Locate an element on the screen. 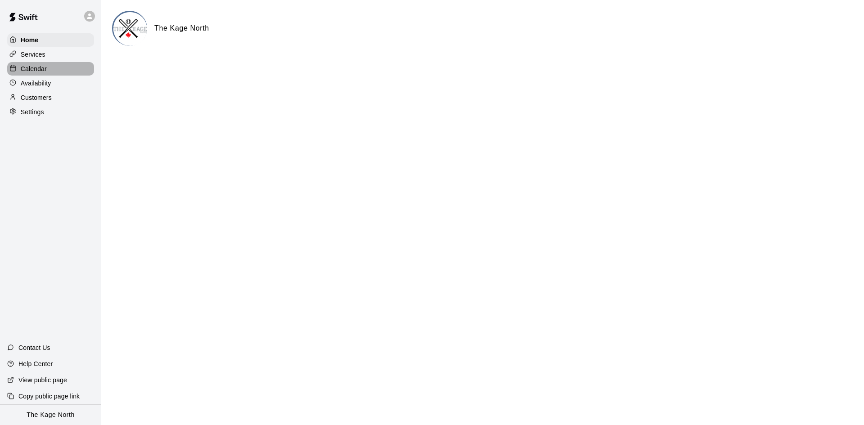 The height and width of the screenshot is (425, 864). p: Copy public page link is located at coordinates (49, 396).